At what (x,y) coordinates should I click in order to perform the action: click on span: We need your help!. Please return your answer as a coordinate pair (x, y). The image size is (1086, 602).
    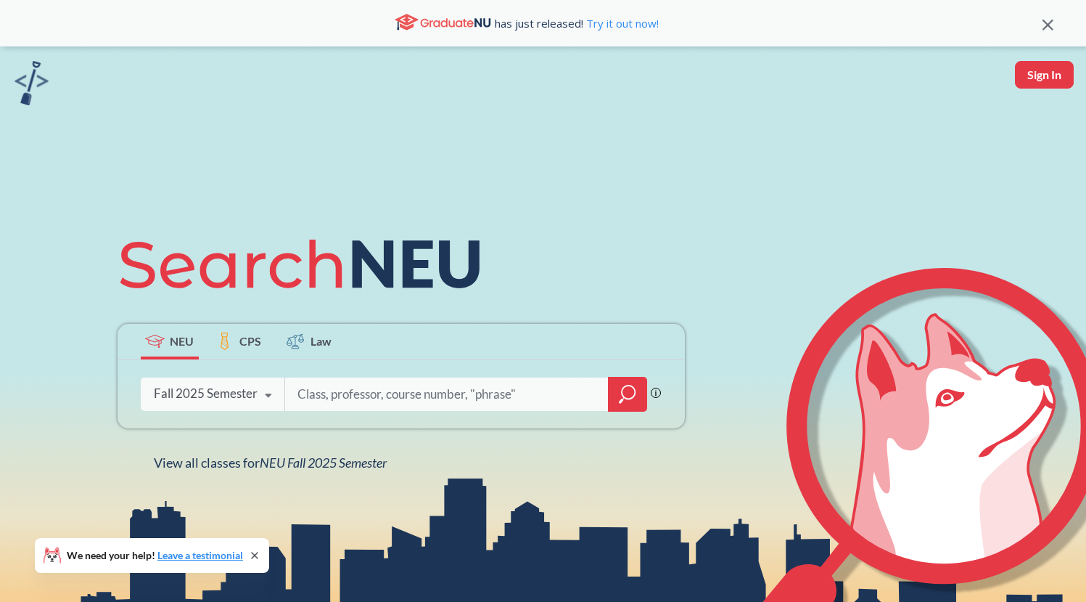
    Looking at the image, I should click on (155, 555).